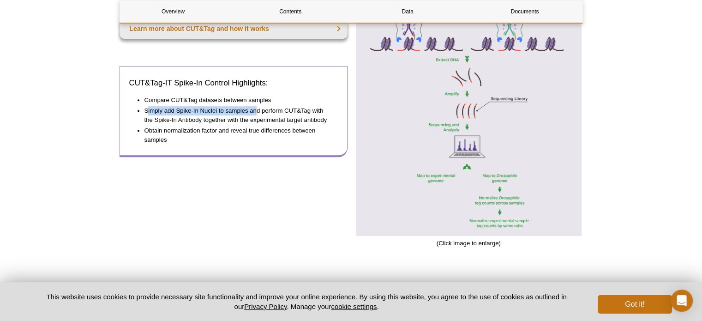  What do you see at coordinates (682, 300) in the screenshot?
I see `div: Open Intercom Messenger` at bounding box center [682, 300].